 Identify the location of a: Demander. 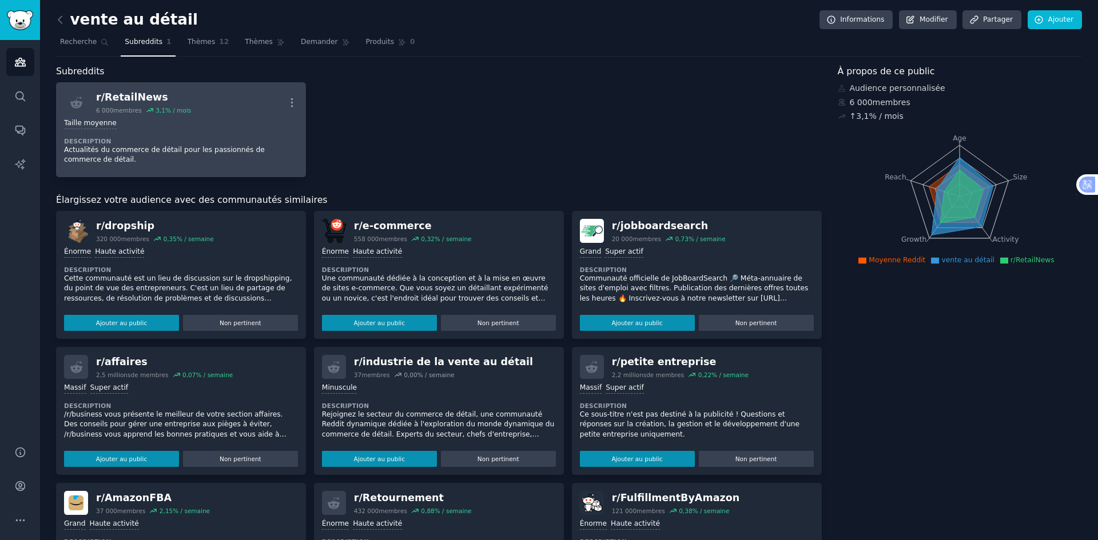
(325, 45).